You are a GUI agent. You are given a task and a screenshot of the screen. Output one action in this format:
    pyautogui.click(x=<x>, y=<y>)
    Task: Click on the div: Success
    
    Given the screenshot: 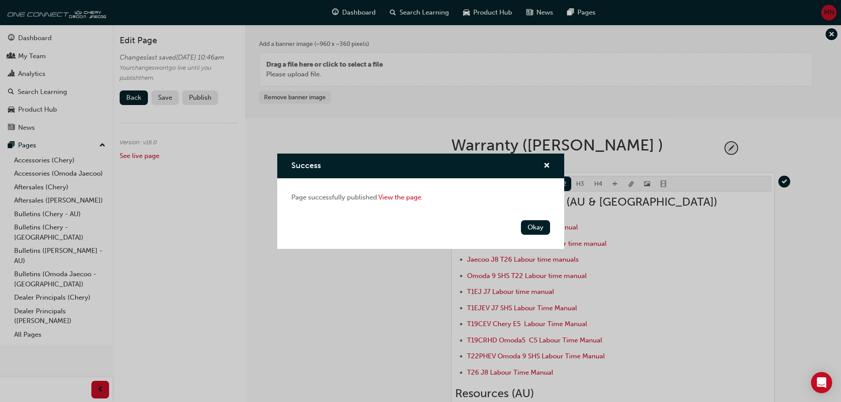 What is the action you would take?
    pyautogui.click(x=421, y=201)
    